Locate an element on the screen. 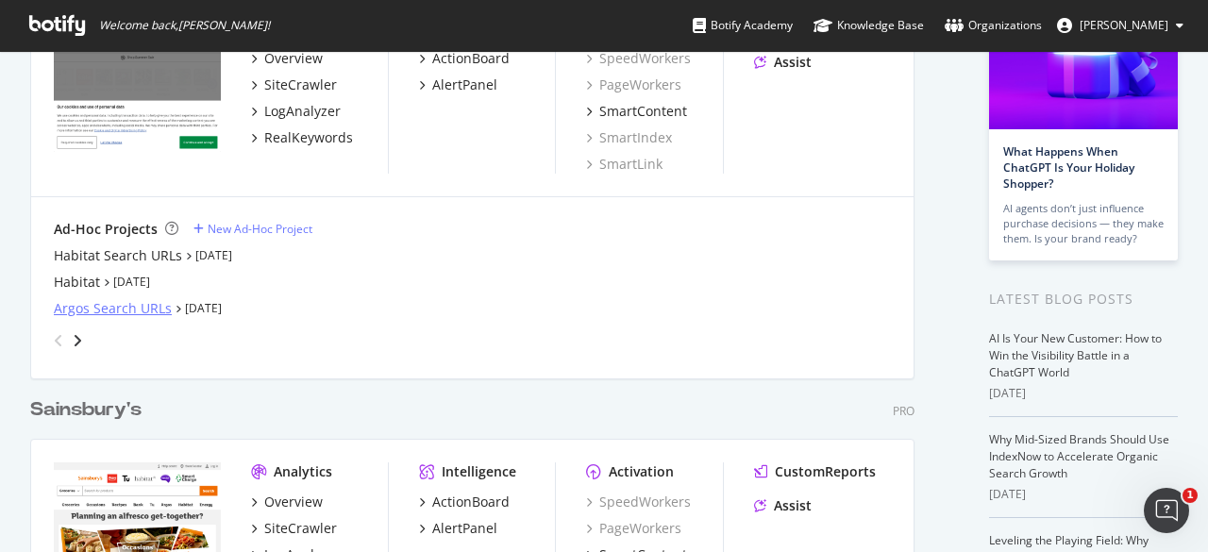 Image resolution: width=1208 pixels, height=552 pixels. div: Botify Academy is located at coordinates (743, 25).